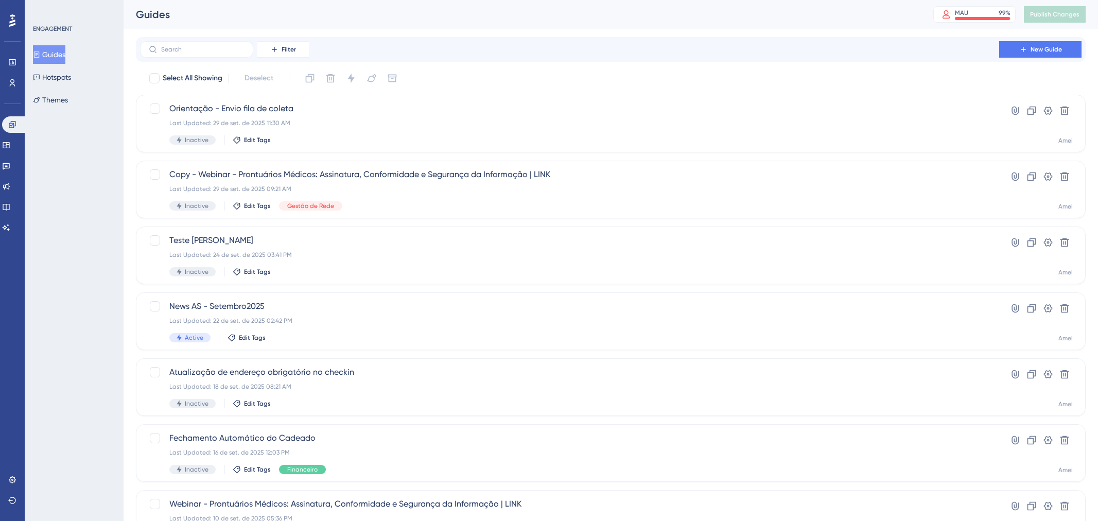 The width and height of the screenshot is (1098, 521). Describe the element at coordinates (962, 13) in the screenshot. I see `div: MAU` at that location.